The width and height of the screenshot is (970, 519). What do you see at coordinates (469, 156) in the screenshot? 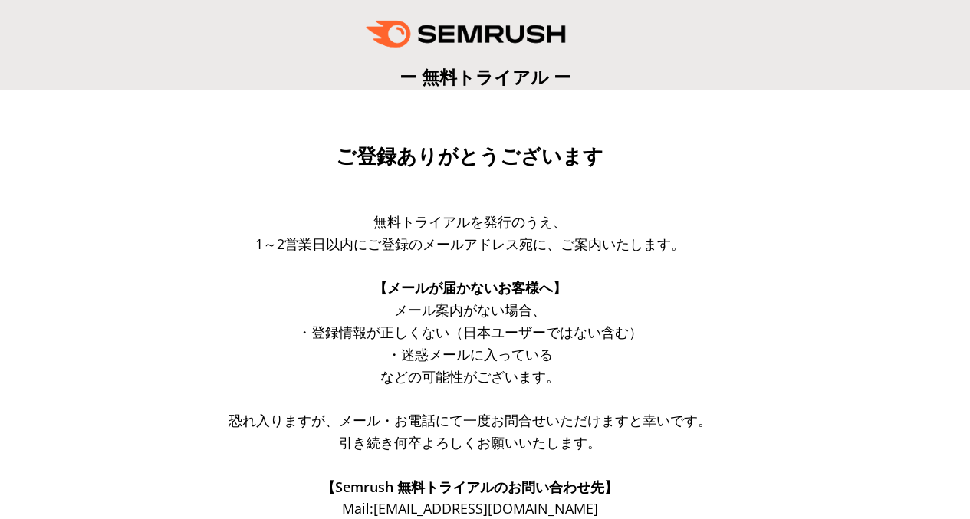
I see `span: ご登録ありがとうございます` at bounding box center [469, 156].